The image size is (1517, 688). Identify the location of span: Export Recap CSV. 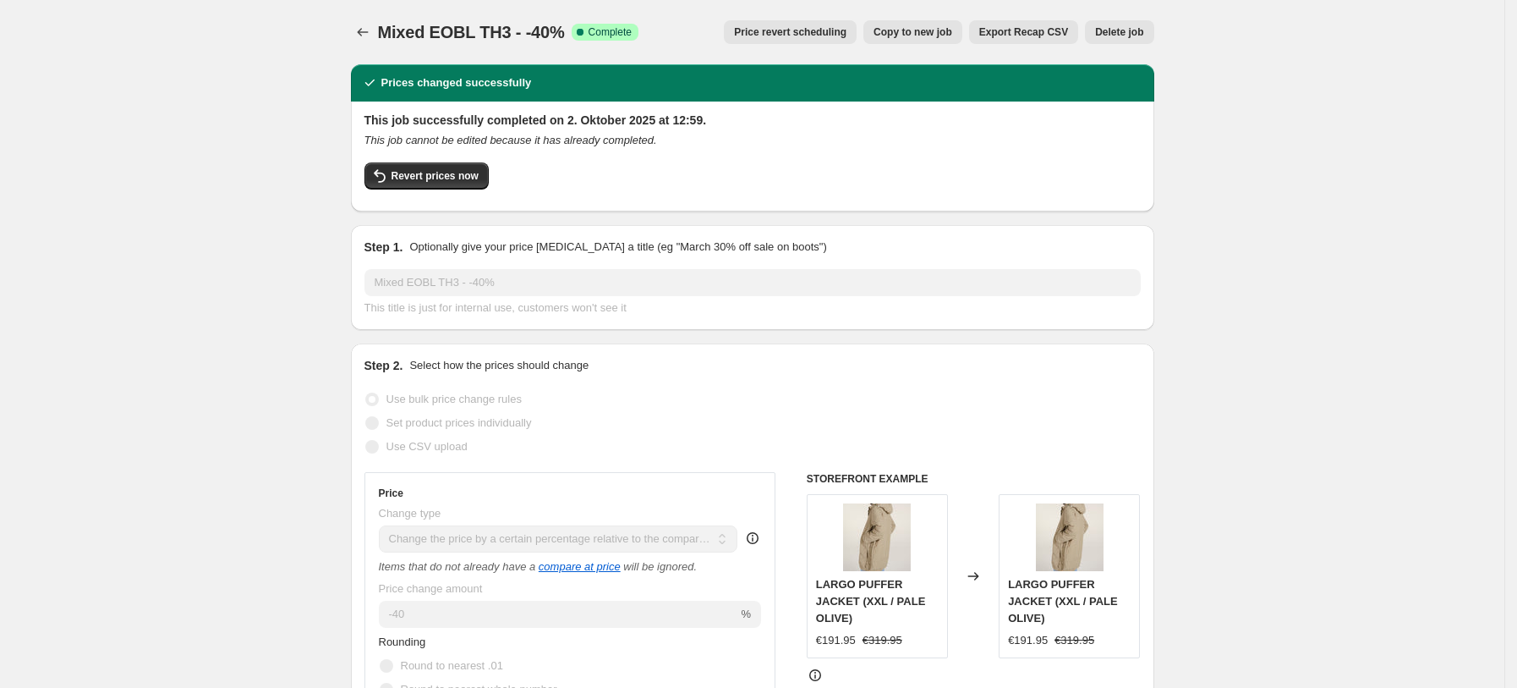
(1023, 32).